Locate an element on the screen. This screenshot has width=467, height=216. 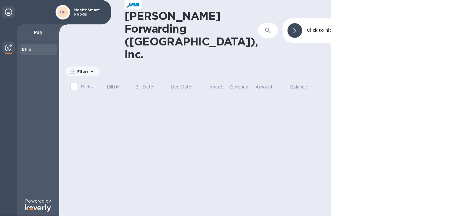
p: HealthSmart Foods is located at coordinates (89, 12).